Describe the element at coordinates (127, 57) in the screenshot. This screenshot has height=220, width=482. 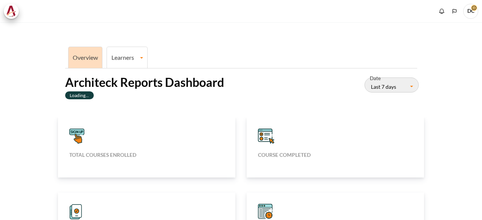
I see `a: Learners` at that location.